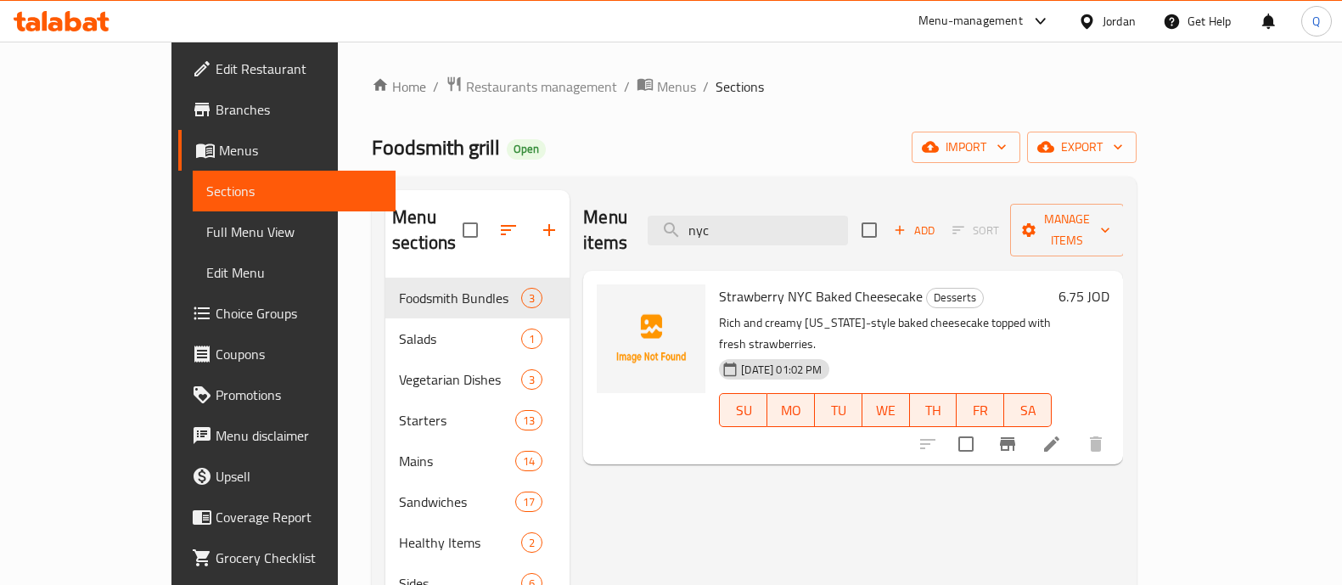  Describe the element at coordinates (460, 542) in the screenshot. I see `span: Healthy Items` at that location.